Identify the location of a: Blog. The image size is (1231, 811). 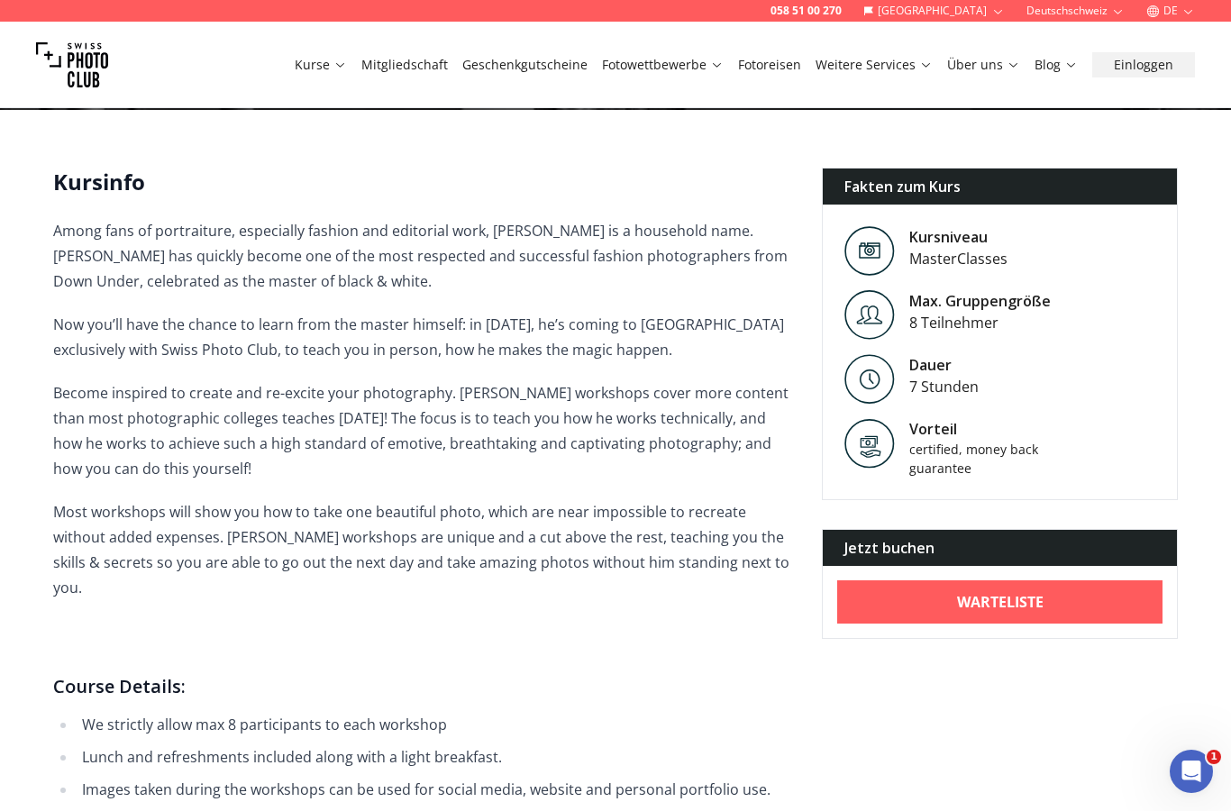
(1056, 65).